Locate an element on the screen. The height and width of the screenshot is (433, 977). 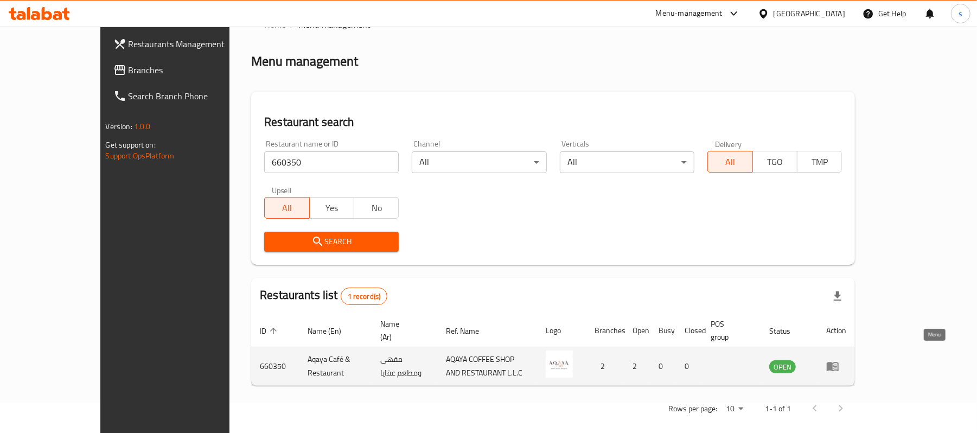
p: Rows per page: is located at coordinates (692, 408).